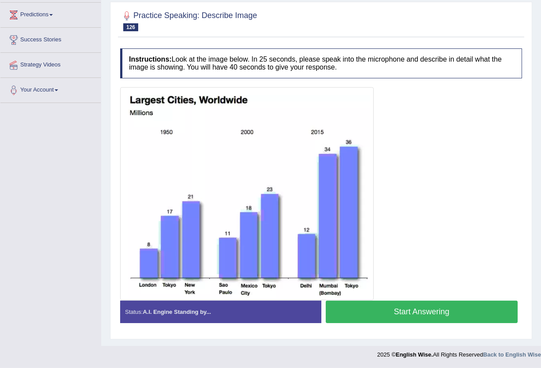 The image size is (541, 368). What do you see at coordinates (422, 312) in the screenshot?
I see `button: Start Answering` at bounding box center [422, 312].